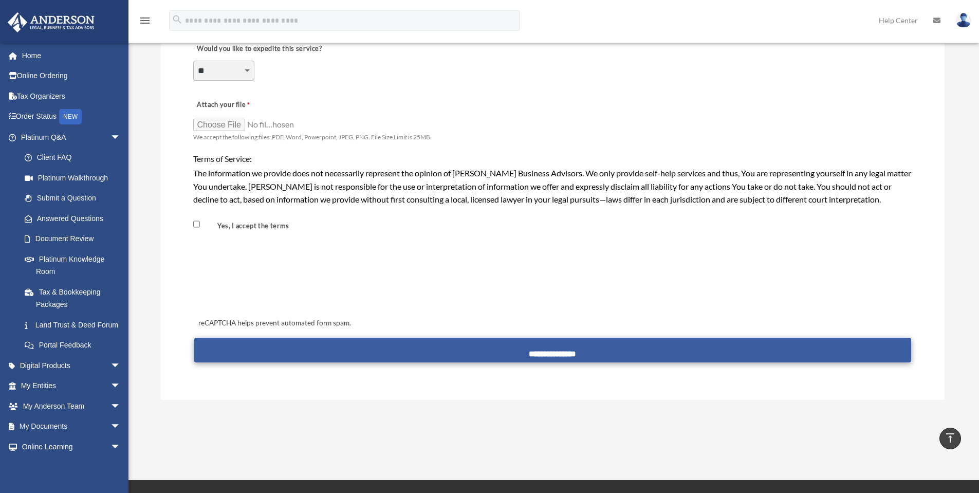 The height and width of the screenshot is (493, 979). I want to click on a: Order StatusNEW, so click(71, 117).